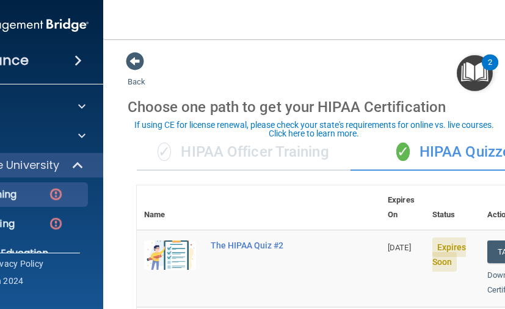 This screenshot has width=505, height=309. I want to click on th: Expires On, so click(403, 207).